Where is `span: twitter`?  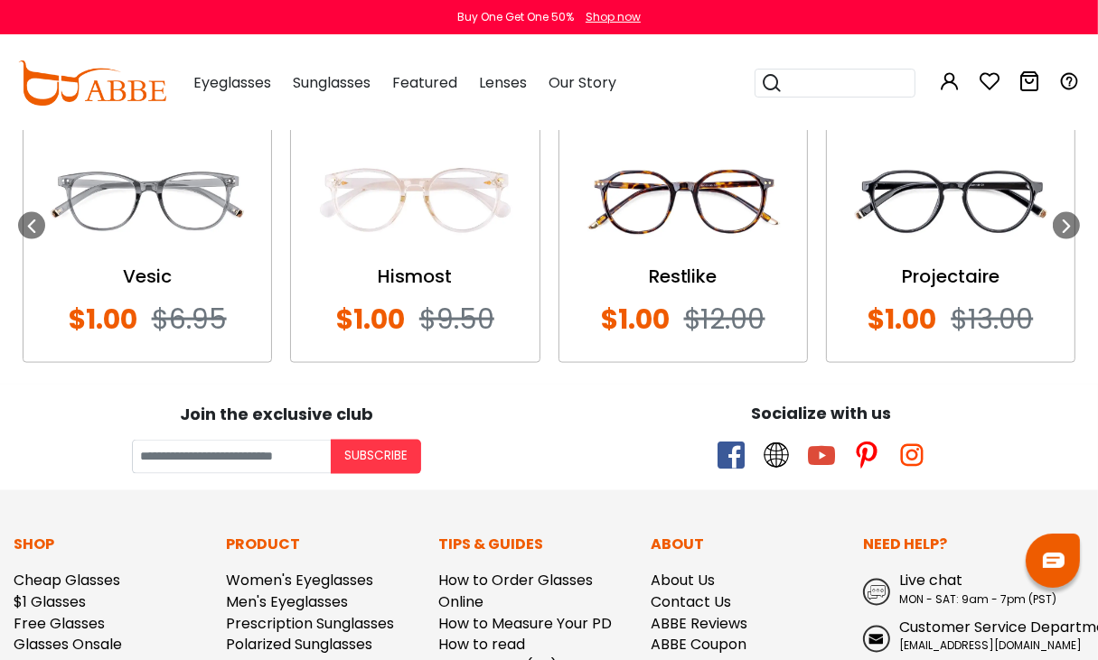 span: twitter is located at coordinates (776, 455).